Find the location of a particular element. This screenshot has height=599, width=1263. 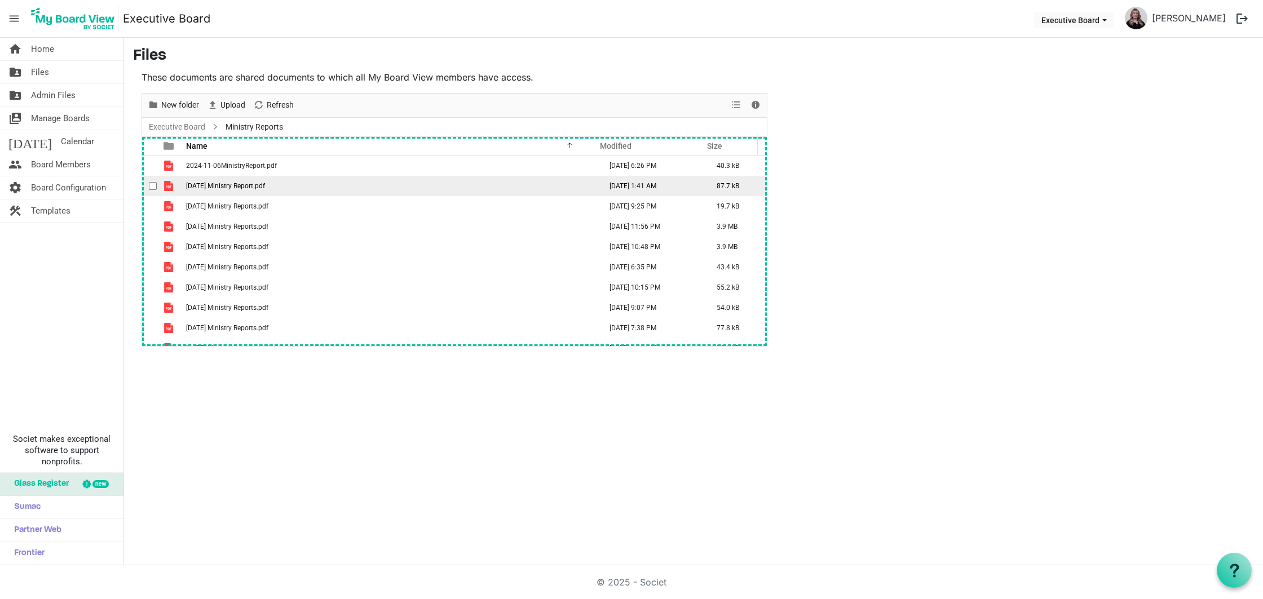

td: July 11, 2025 7:38 PM column header Modified is located at coordinates (651, 328).